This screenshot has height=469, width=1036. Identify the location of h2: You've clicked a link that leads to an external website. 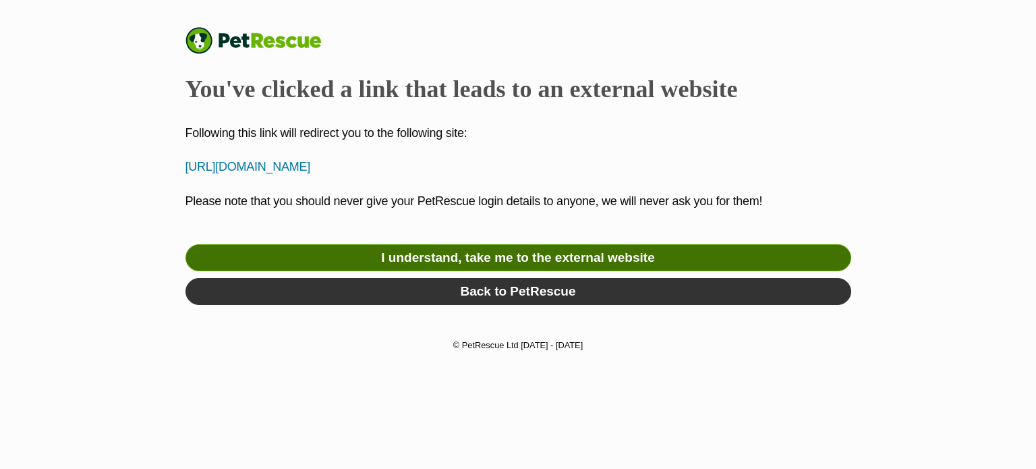
(518, 89).